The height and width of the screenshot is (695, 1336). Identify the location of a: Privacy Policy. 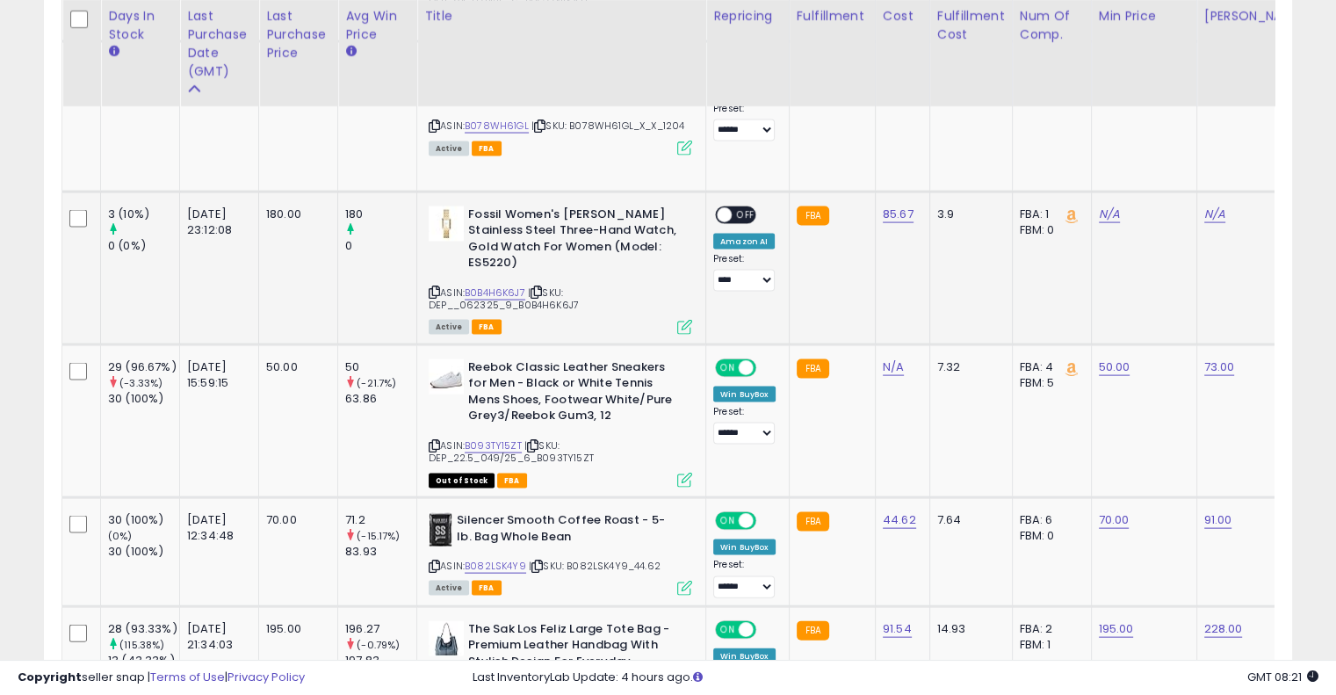
(266, 676).